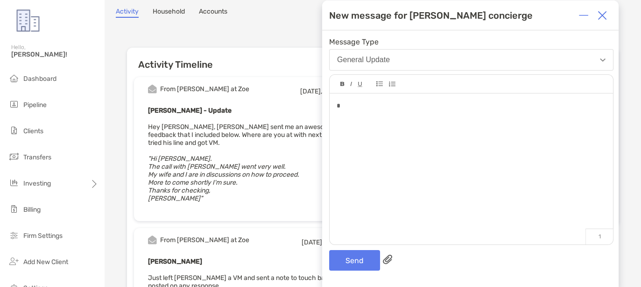  I want to click on span: Message Type, so click(471, 42).